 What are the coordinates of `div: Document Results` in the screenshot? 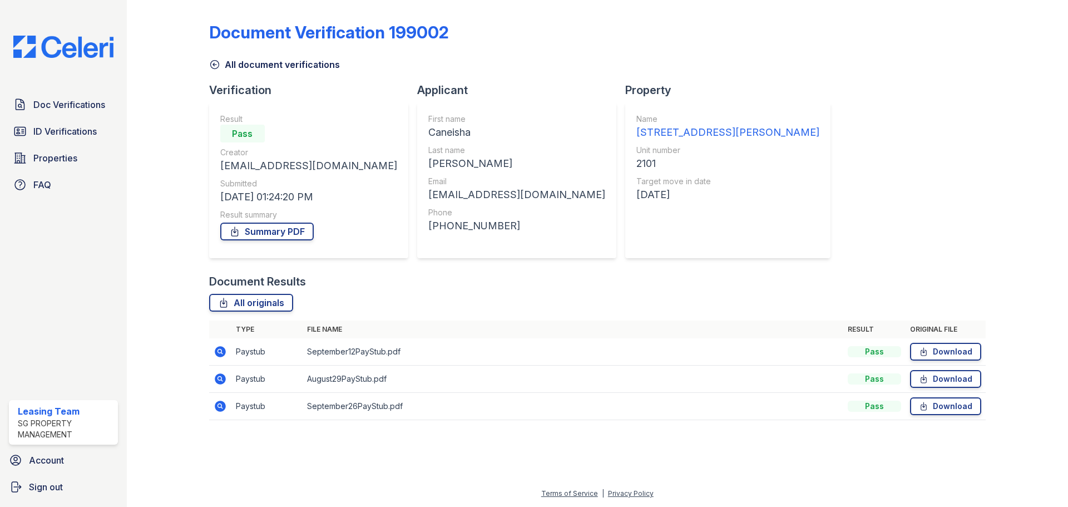 It's located at (258, 282).